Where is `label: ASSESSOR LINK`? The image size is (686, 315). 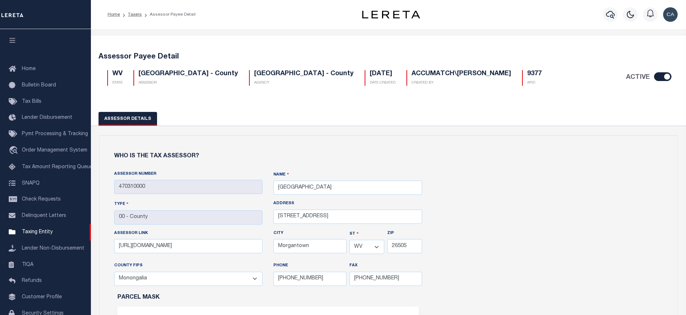
label: ASSESSOR LINK is located at coordinates (131, 233).